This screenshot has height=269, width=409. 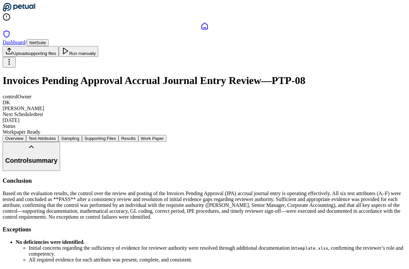 What do you see at coordinates (19, 10) in the screenshot?
I see `a: Go to Dashboard` at bounding box center [19, 10].